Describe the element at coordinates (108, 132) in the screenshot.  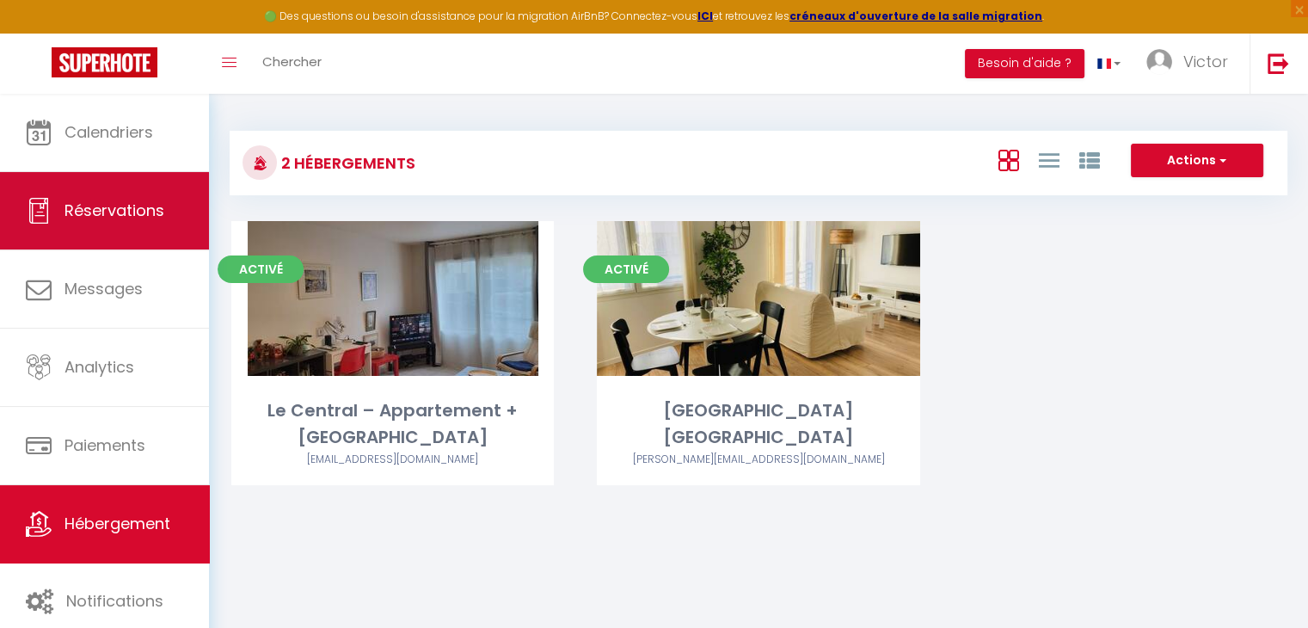
I see `span: Calendriers` at that location.